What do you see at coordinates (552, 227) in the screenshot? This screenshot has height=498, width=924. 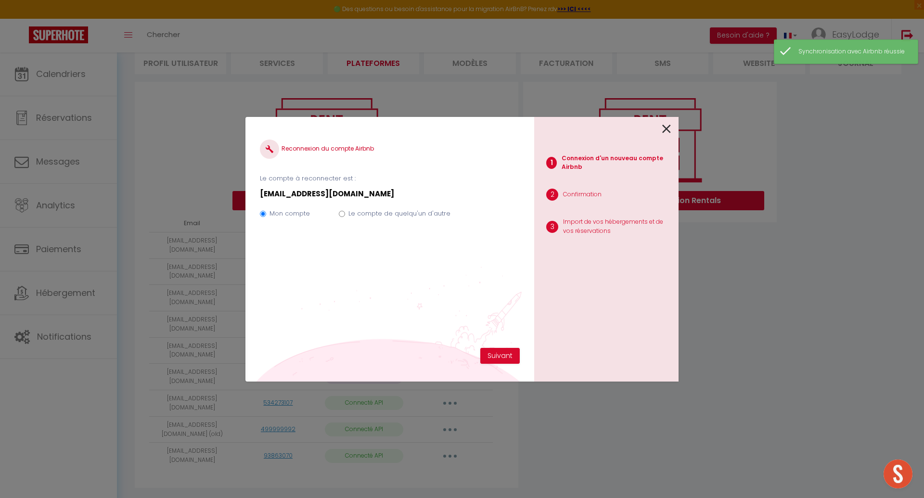 I see `span: 3` at bounding box center [552, 227].